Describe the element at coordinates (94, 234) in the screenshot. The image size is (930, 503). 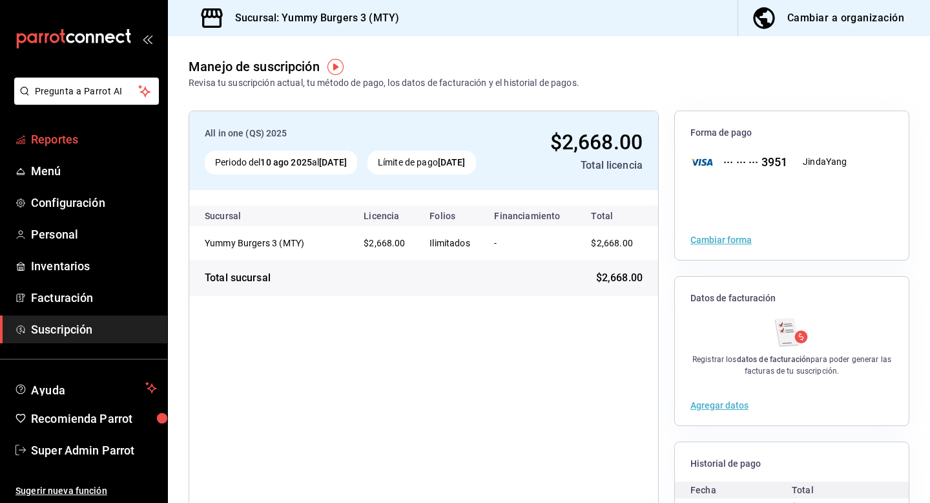
I see `span: Personal` at that location.